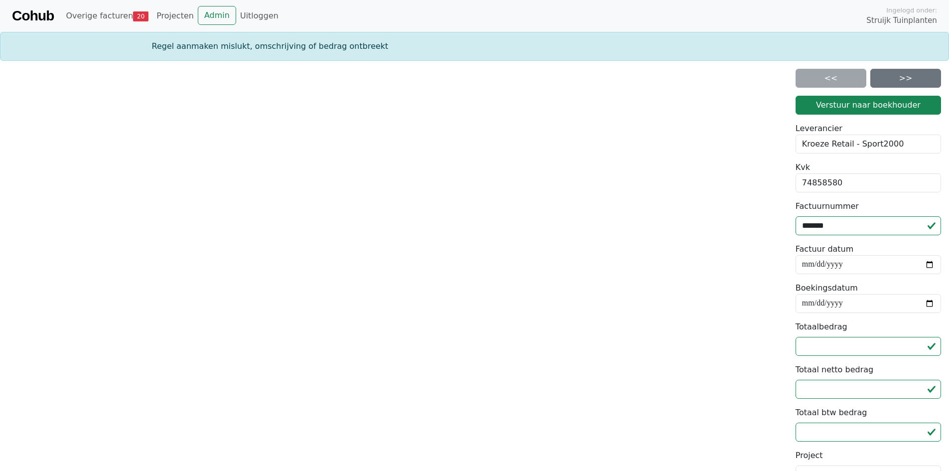 The width and height of the screenshot is (949, 471). What do you see at coordinates (868, 183) in the screenshot?
I see `div: 74858580` at bounding box center [868, 183].